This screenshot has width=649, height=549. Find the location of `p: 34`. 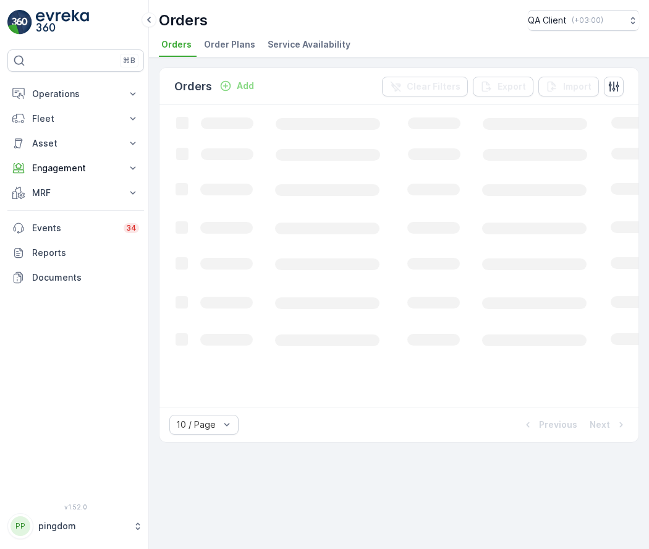

p: 34 is located at coordinates (131, 228).